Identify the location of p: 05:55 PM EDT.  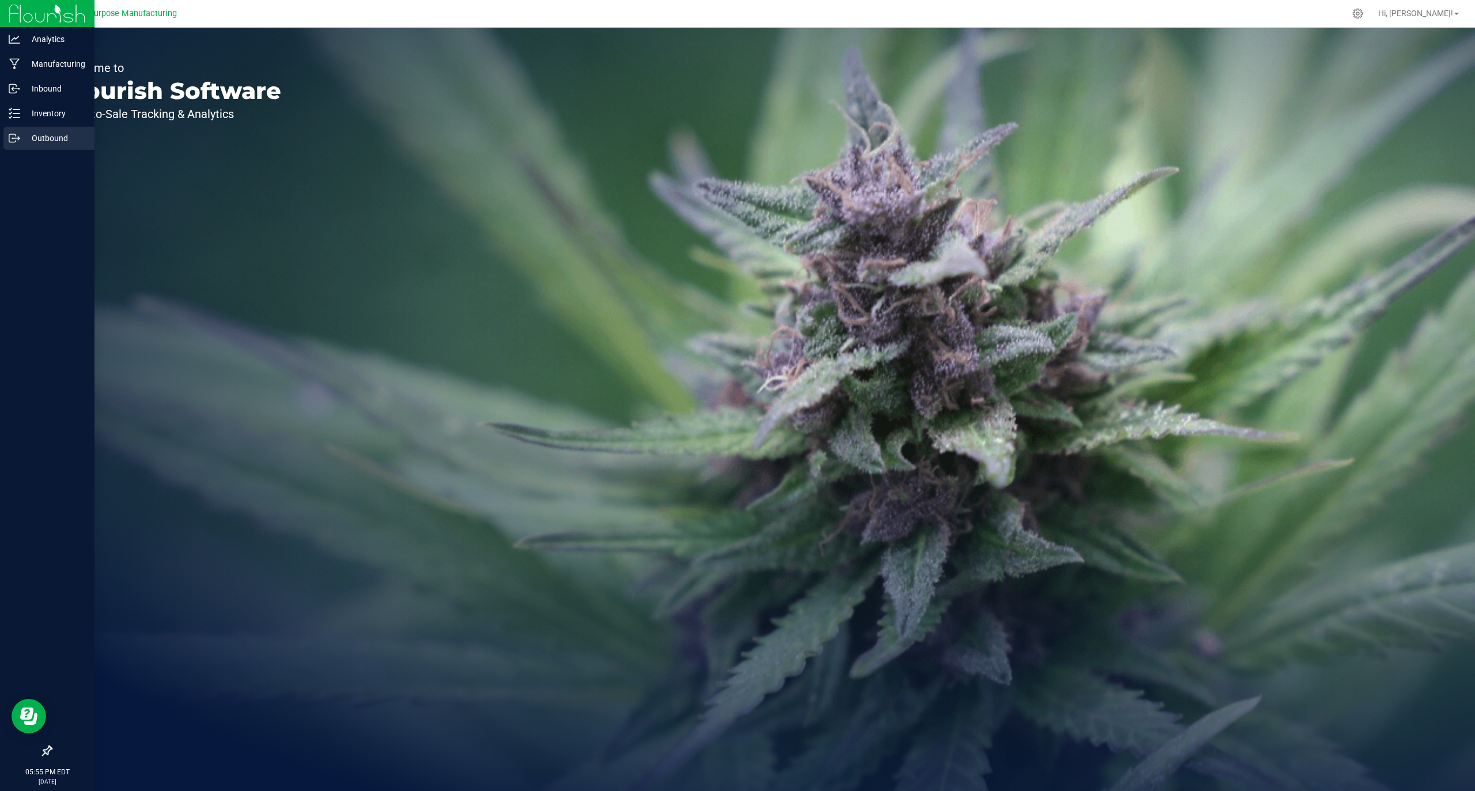
(47, 772).